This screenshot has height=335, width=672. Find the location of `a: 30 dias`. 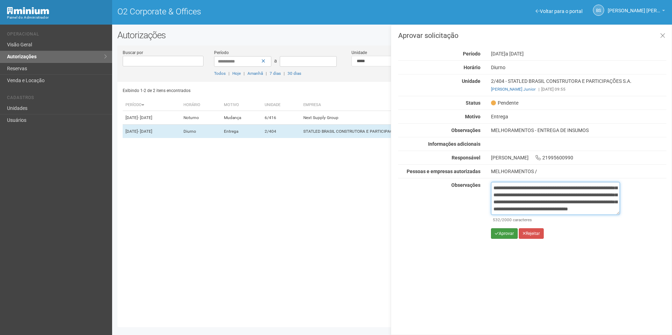

a: 30 dias is located at coordinates (294, 73).